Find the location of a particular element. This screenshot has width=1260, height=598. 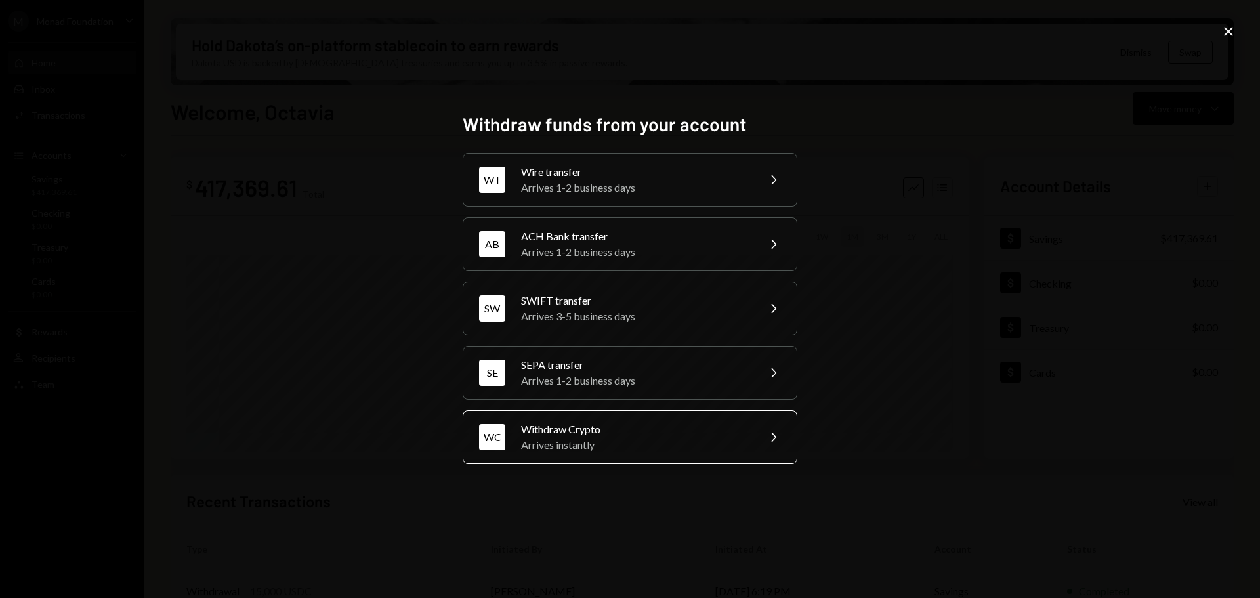

button: ABACH Bank transferArrives 1-2 business days is located at coordinates (630, 244).